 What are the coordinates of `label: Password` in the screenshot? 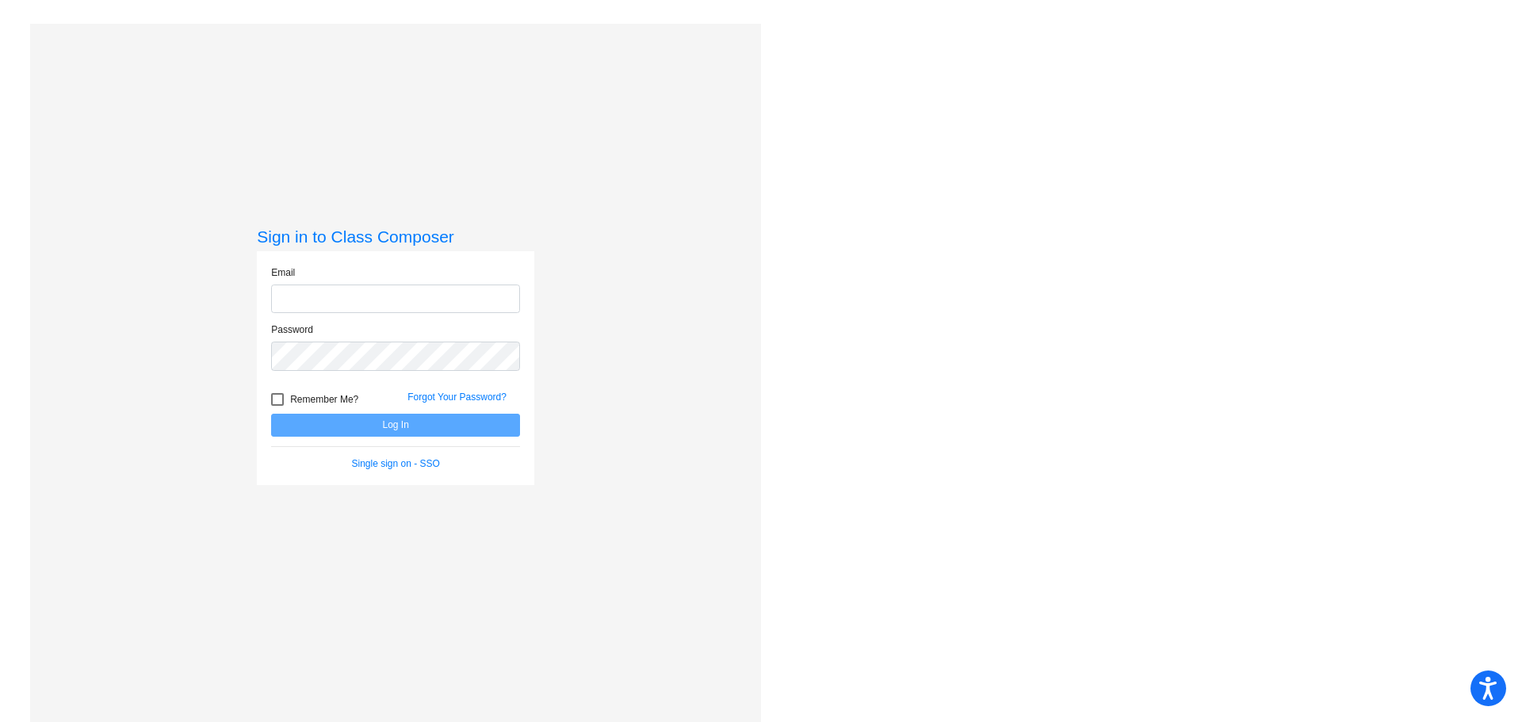 It's located at (292, 330).